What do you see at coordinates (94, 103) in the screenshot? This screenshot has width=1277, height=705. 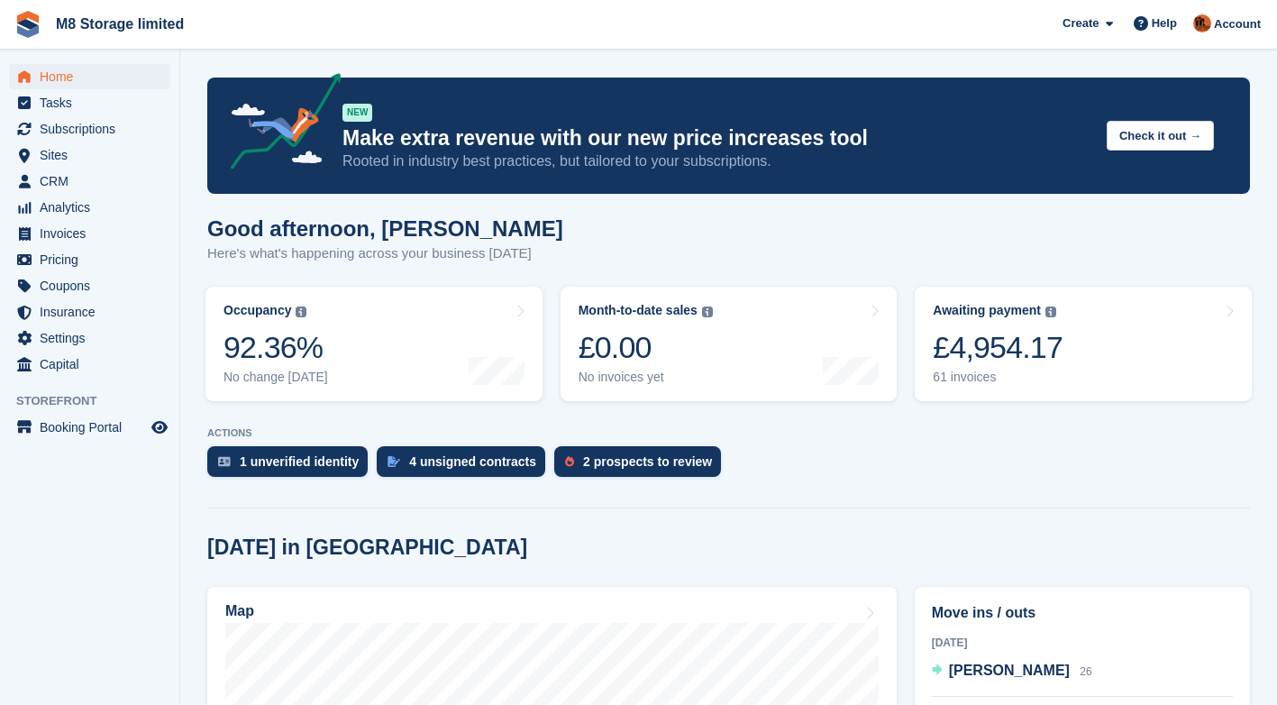 I see `span: Tasks` at bounding box center [94, 103].